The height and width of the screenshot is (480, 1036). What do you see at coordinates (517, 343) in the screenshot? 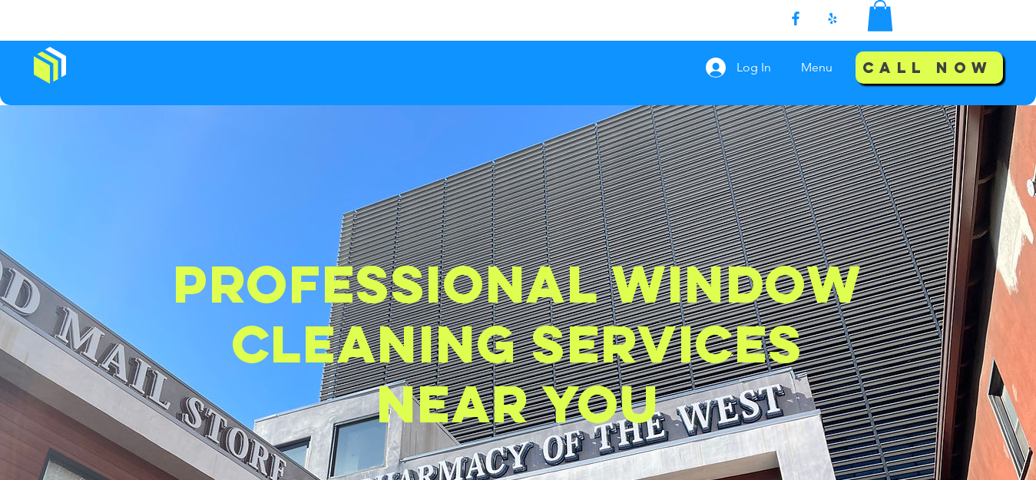
I see `span: Professional Window Cleaning Services Near You` at bounding box center [517, 343].